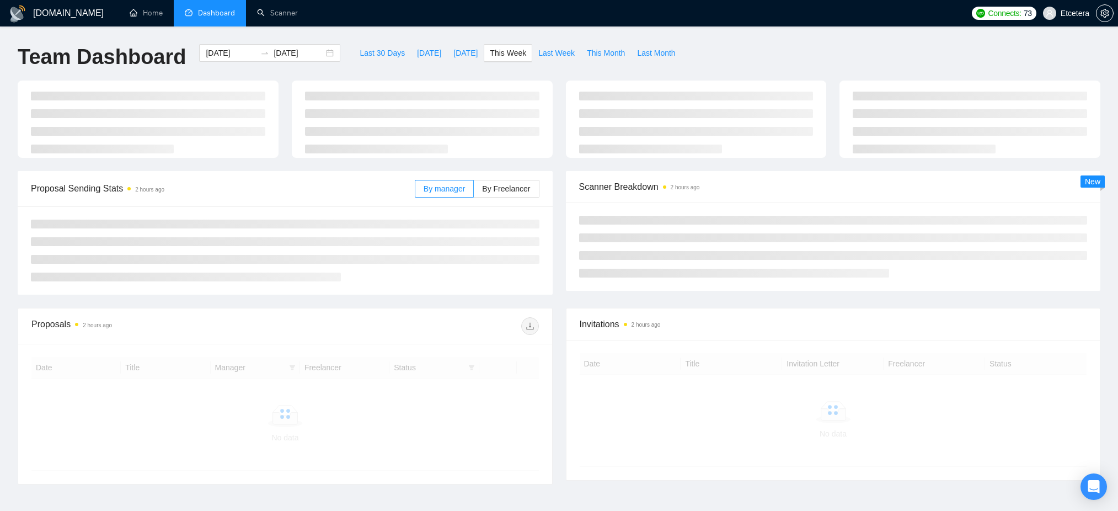 The height and width of the screenshot is (511, 1118). What do you see at coordinates (1105, 13) in the screenshot?
I see `span: setting` at bounding box center [1105, 13].